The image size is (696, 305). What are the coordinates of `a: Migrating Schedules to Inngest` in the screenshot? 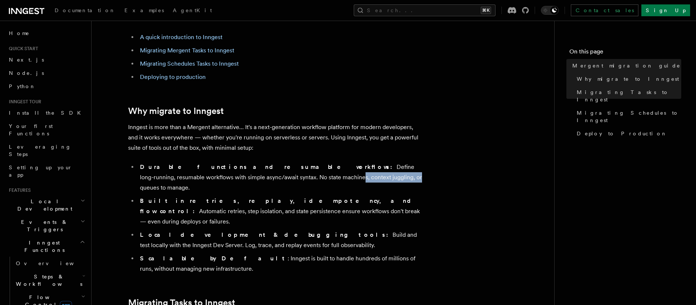 It's located at (627, 117).